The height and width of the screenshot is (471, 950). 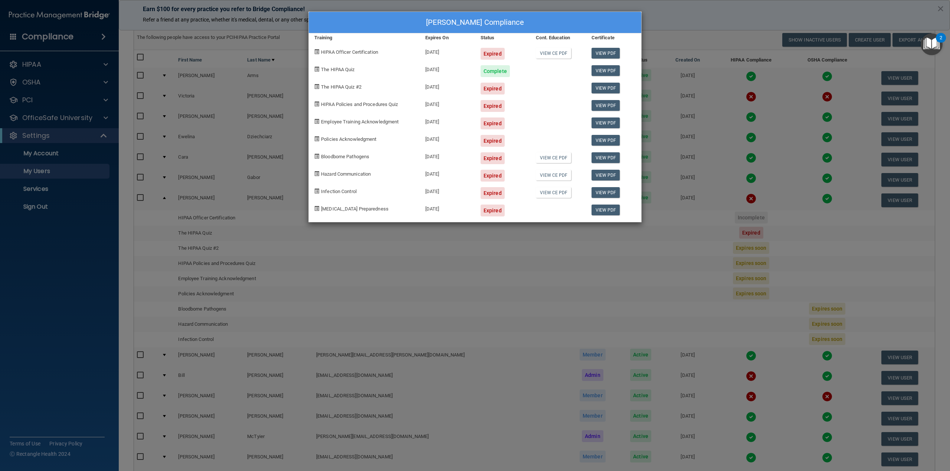 I want to click on span: Policies Acknowledgment, so click(x=348, y=139).